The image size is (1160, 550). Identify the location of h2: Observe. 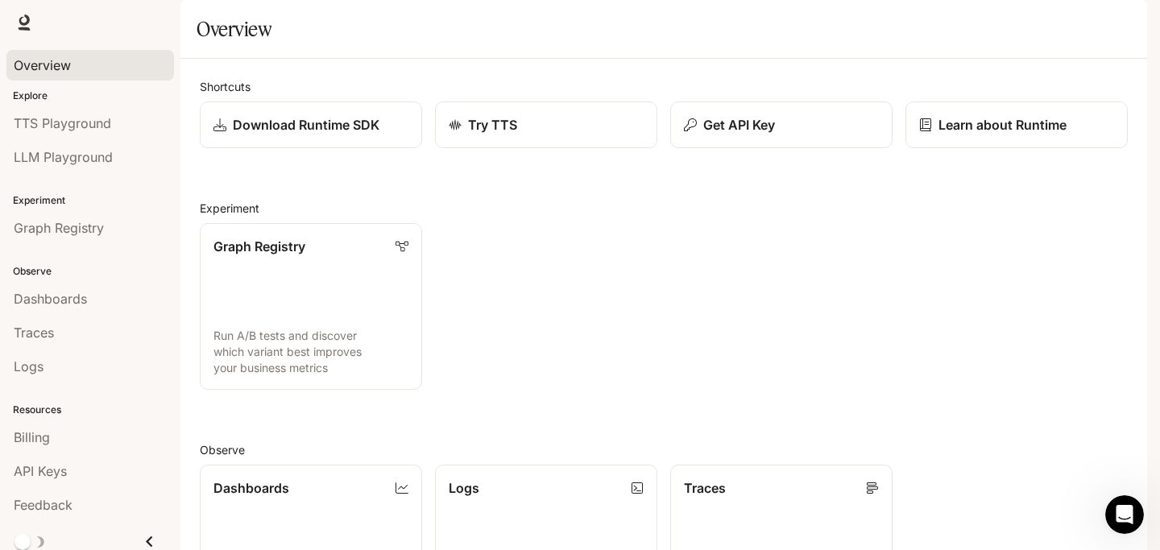
(664, 450).